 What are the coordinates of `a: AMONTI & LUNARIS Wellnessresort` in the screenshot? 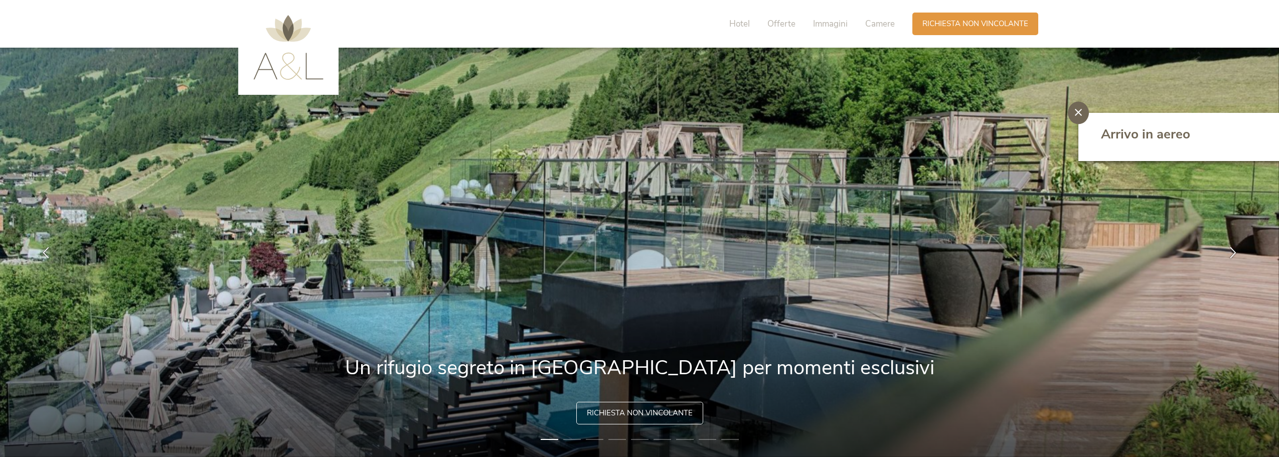 It's located at (288, 47).